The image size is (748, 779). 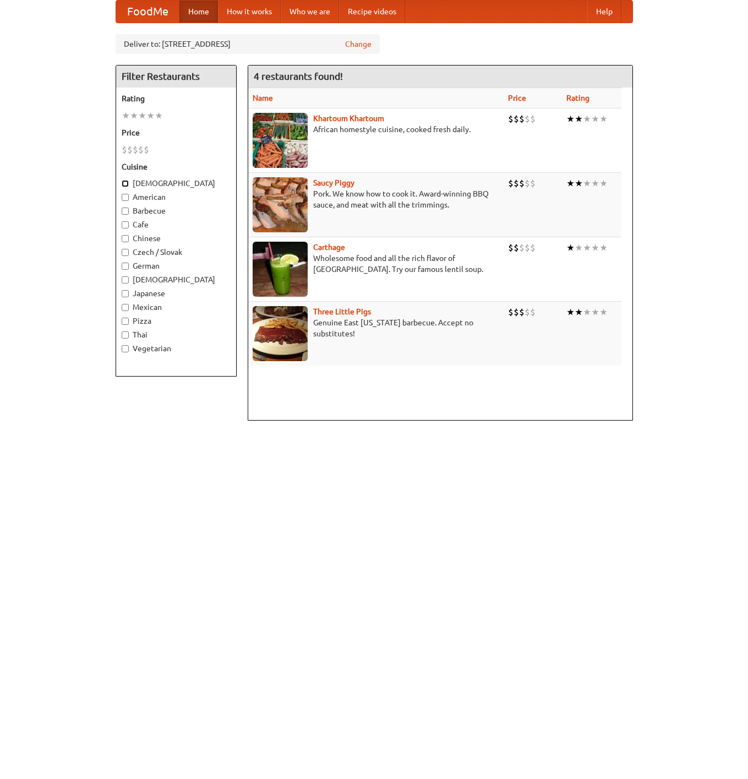 What do you see at coordinates (329, 247) in the screenshot?
I see `a: Carthage` at bounding box center [329, 247].